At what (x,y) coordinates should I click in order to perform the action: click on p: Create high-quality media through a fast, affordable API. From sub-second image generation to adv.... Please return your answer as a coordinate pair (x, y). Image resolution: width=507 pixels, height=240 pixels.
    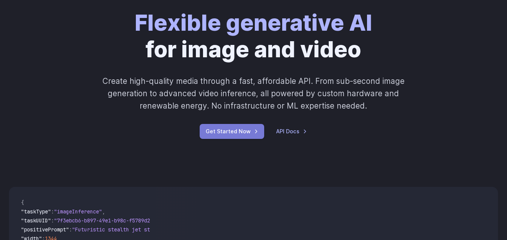
    Looking at the image, I should click on (254, 94).